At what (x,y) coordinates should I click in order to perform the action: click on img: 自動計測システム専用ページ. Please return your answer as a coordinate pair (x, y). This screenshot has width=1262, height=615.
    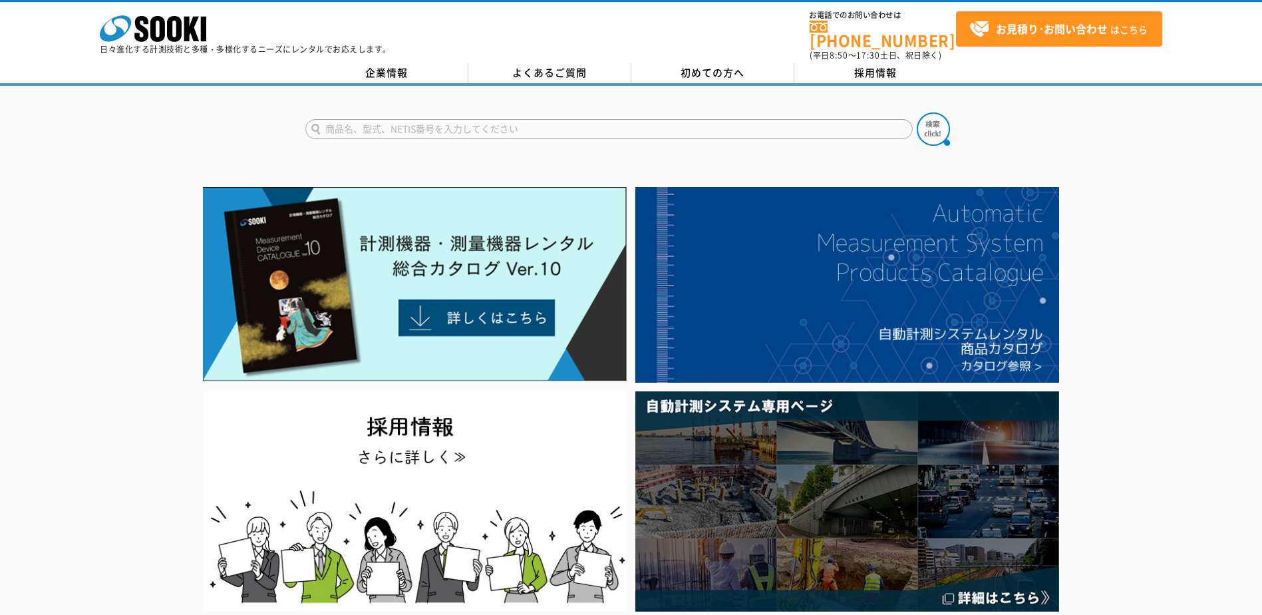
    Looking at the image, I should click on (847, 501).